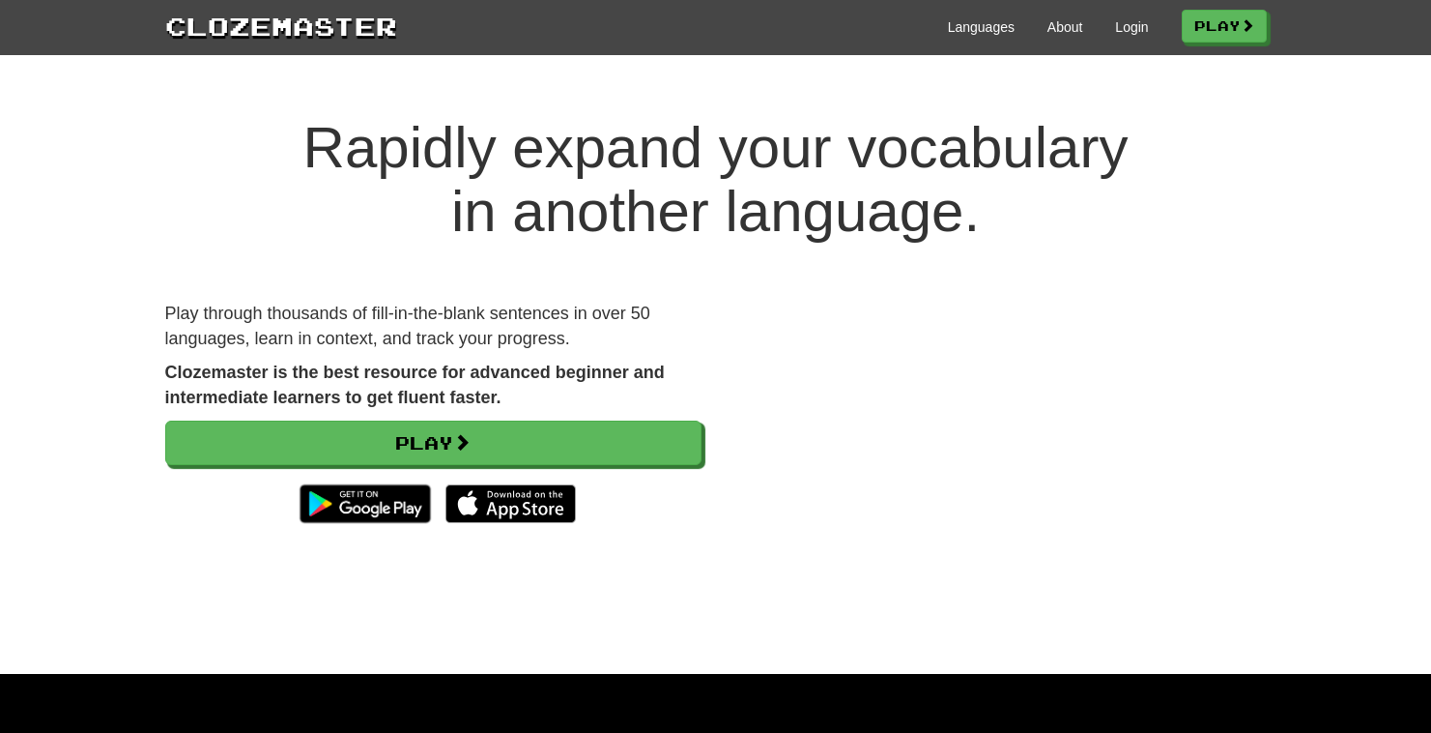 The height and width of the screenshot is (733, 1431). I want to click on p: Play through thousands of fill-in-the-blank sentences in over 50 languages, learn in context, and..., so click(433, 326).